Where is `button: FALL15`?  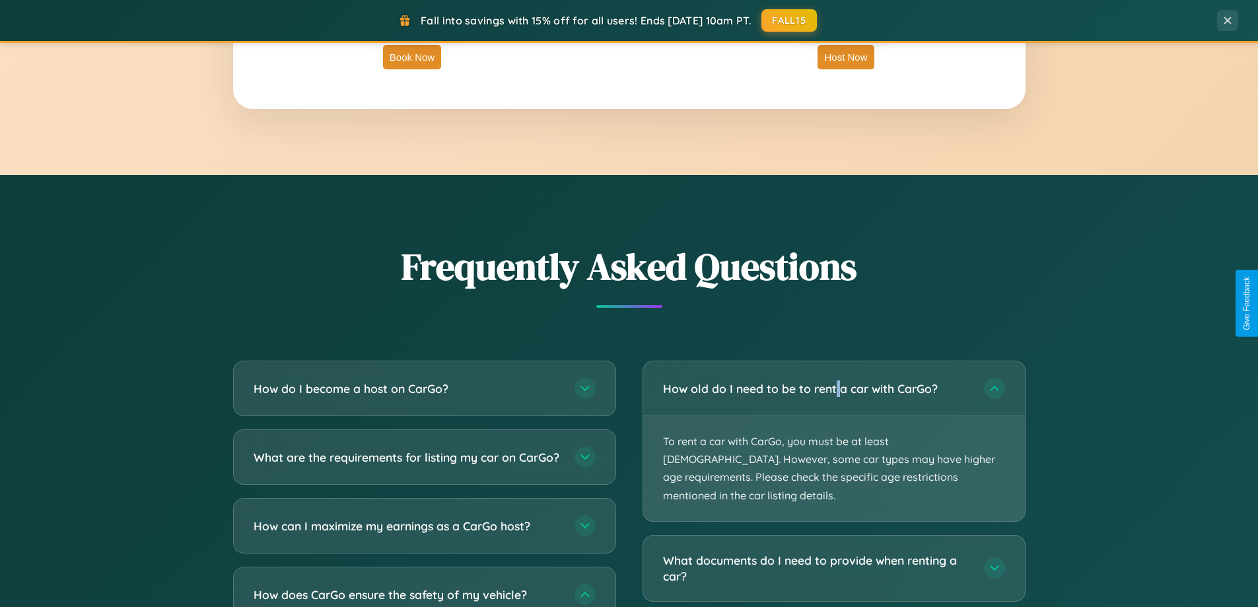
button: FALL15 is located at coordinates (789, 20).